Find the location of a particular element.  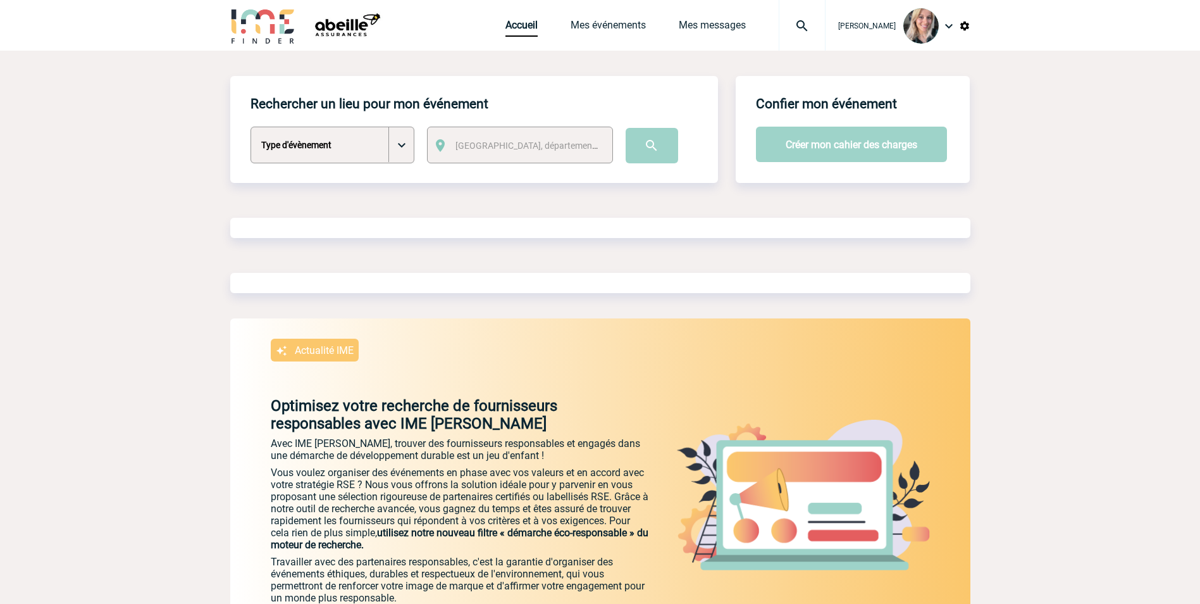

h4: Confier mon événement is located at coordinates (826, 104).